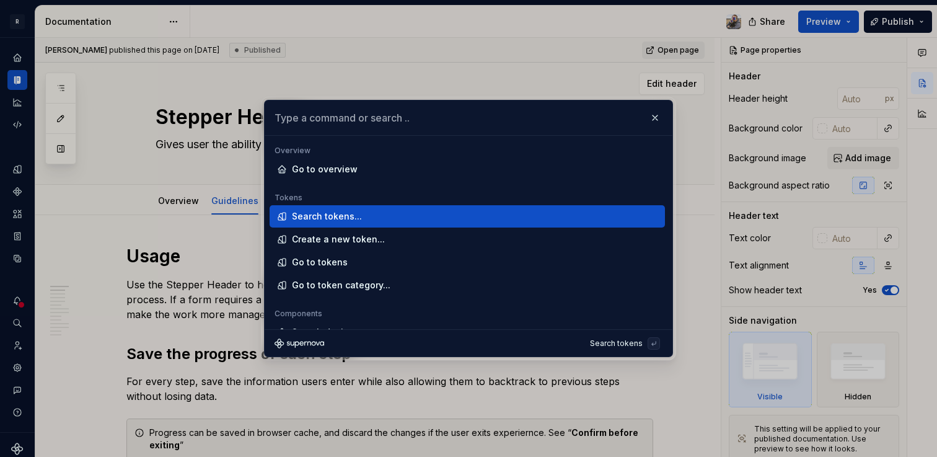  I want to click on svg: Supernova Logo, so click(299, 343).